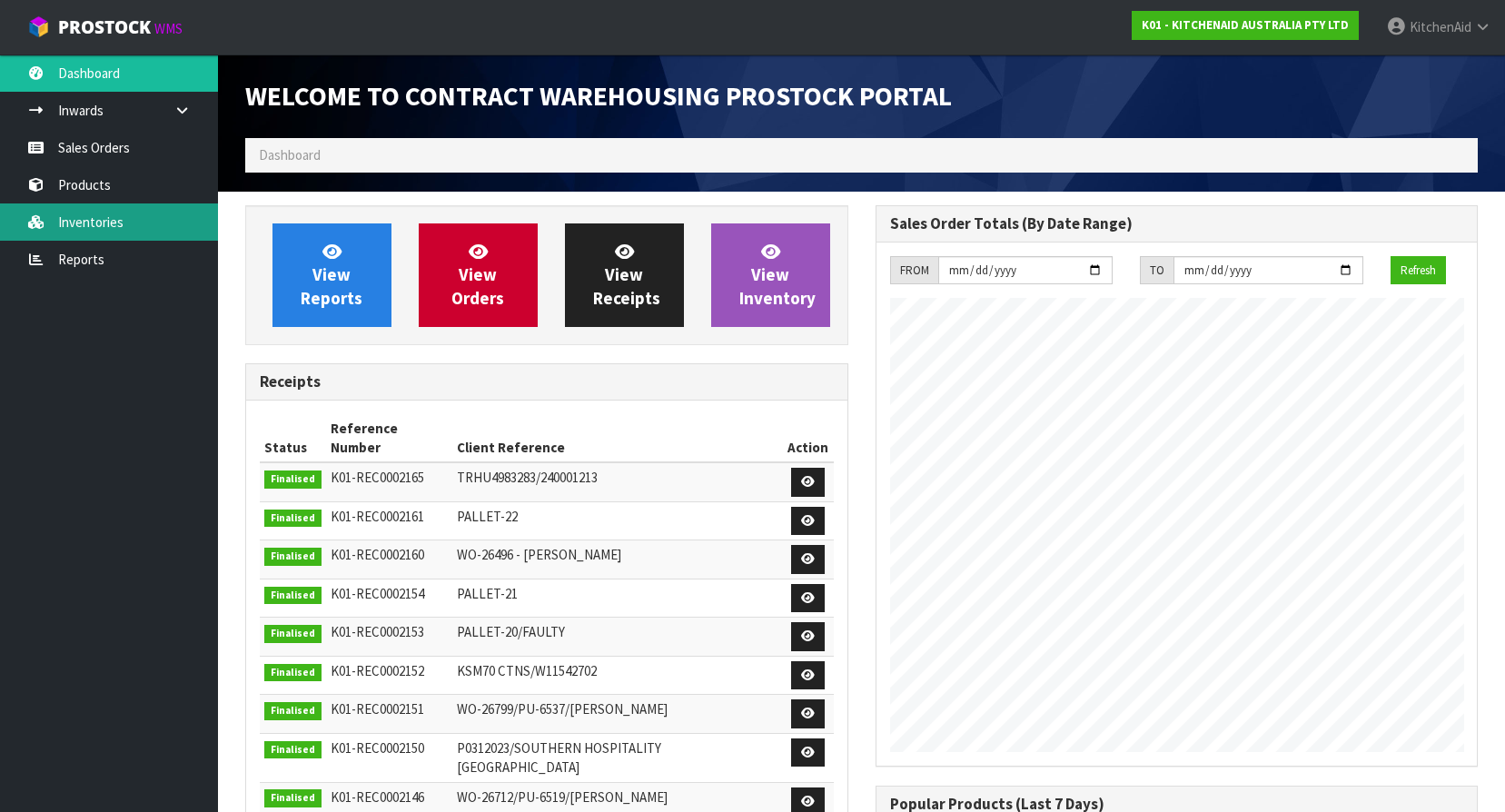  What do you see at coordinates (771, 275) in the screenshot?
I see `a: ViewInventory` at bounding box center [771, 275].